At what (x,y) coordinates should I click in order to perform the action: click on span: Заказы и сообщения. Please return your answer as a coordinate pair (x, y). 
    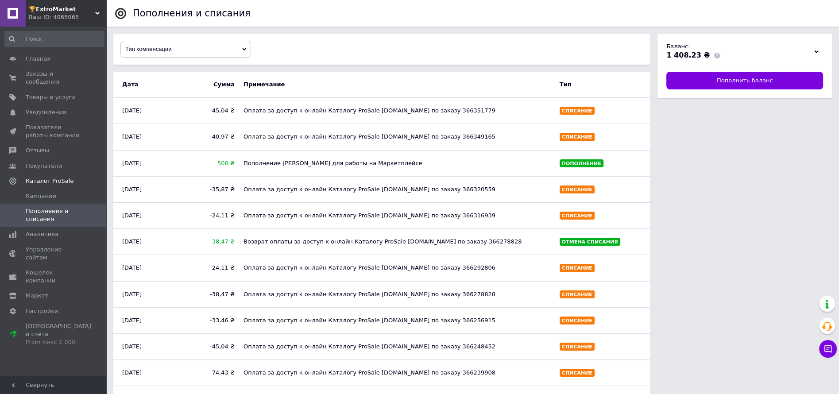
    Looking at the image, I should click on (54, 78).